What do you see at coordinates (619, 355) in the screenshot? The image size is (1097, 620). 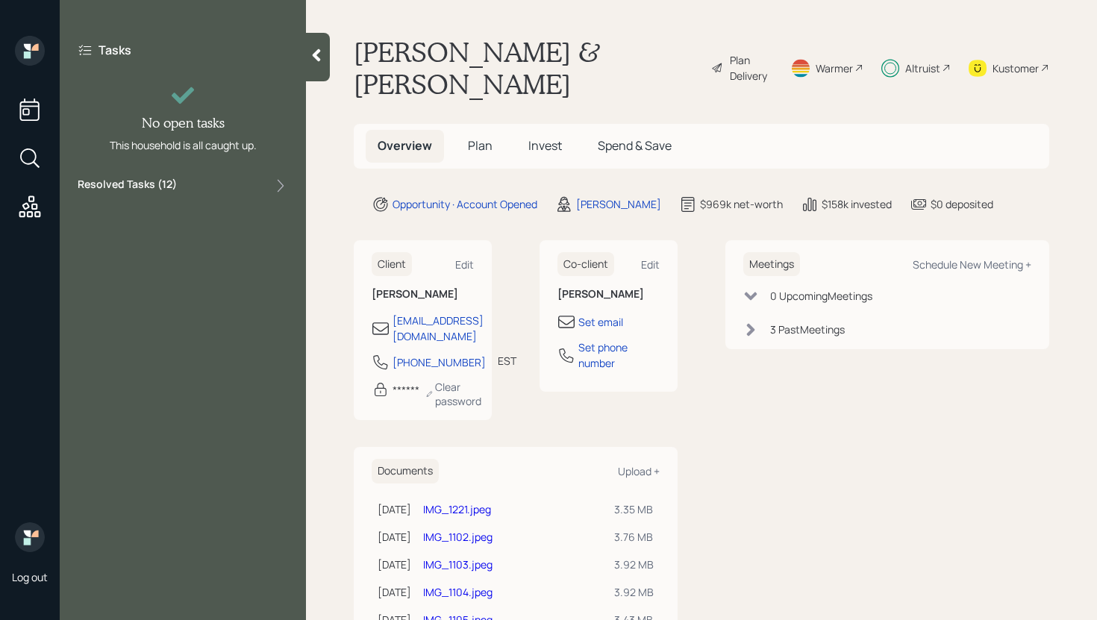 I see `div: Set phone number` at bounding box center [619, 355].